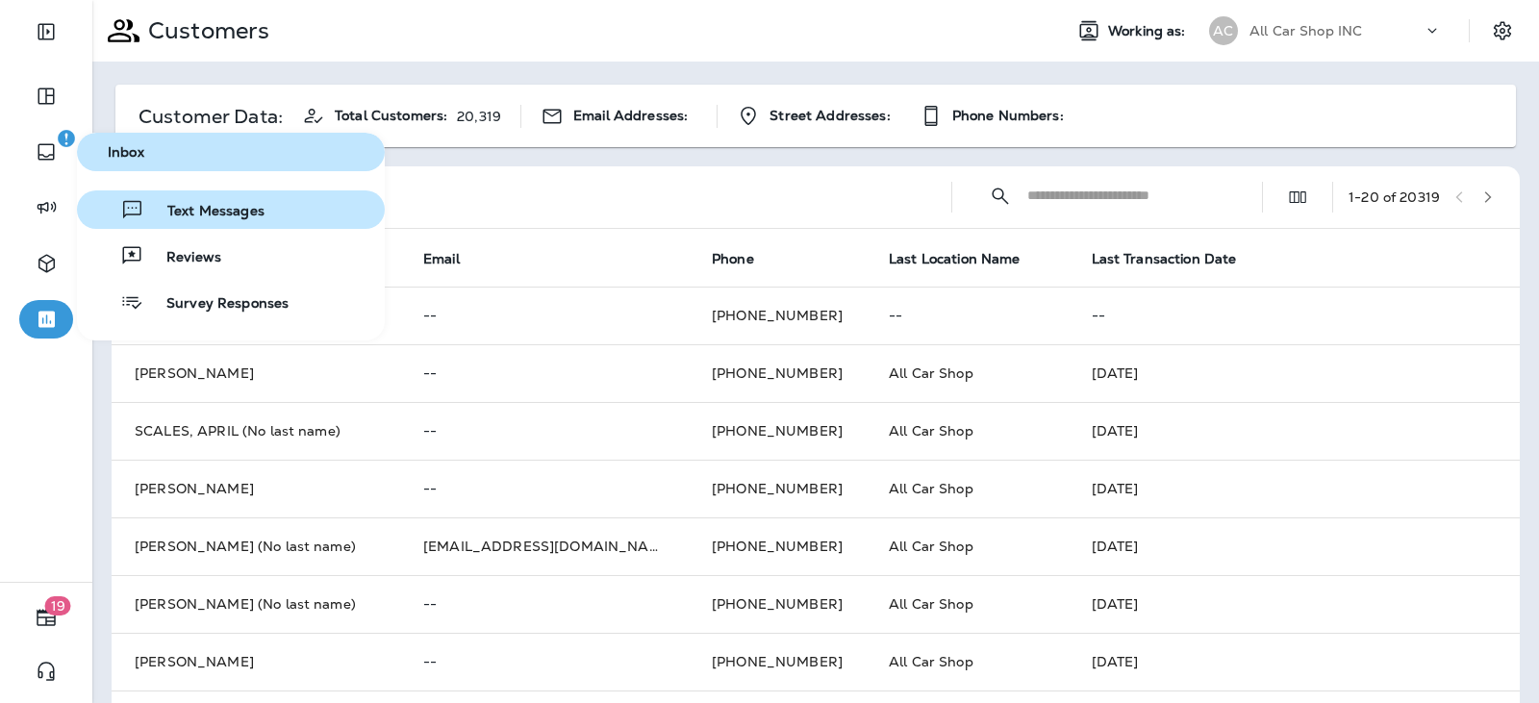 The width and height of the screenshot is (1539, 703). What do you see at coordinates (231, 152) in the screenshot?
I see `button: Inbox` at bounding box center [231, 152].